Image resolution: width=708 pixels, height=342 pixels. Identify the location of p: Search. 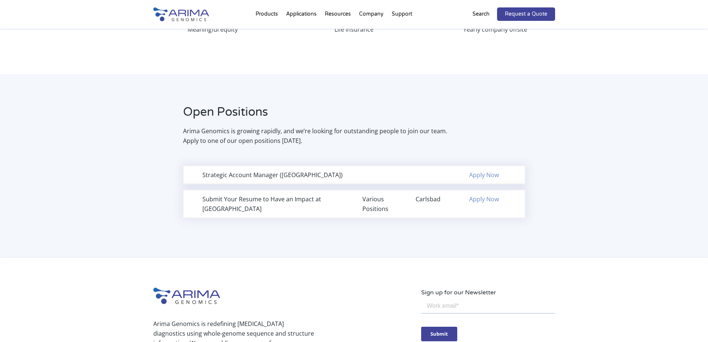
(481, 14).